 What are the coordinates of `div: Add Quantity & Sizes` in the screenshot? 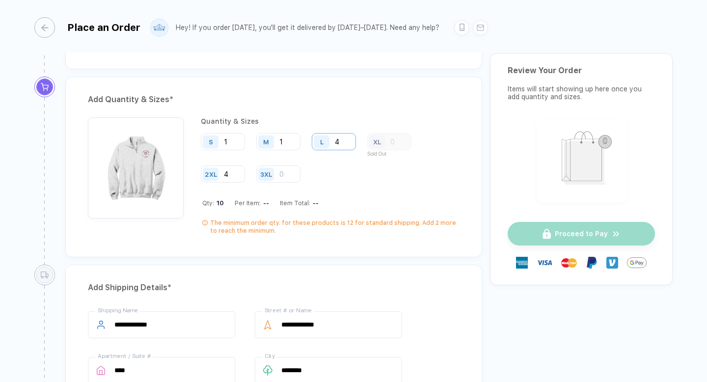 It's located at (274, 100).